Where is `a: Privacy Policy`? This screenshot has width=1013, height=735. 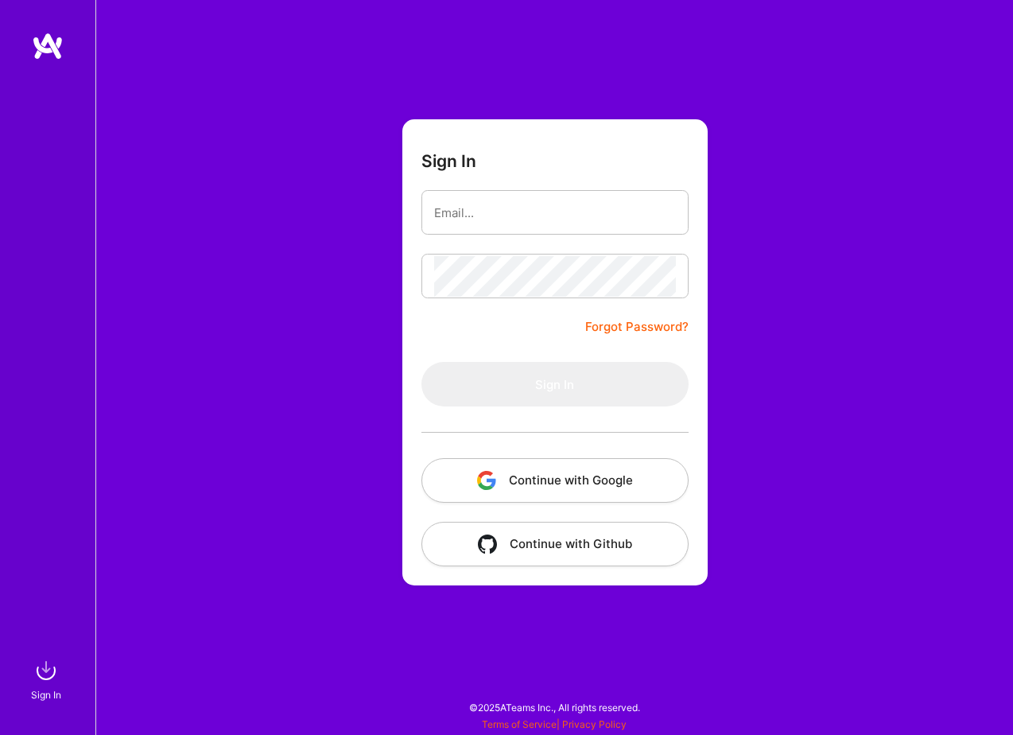 a: Privacy Policy is located at coordinates (594, 724).